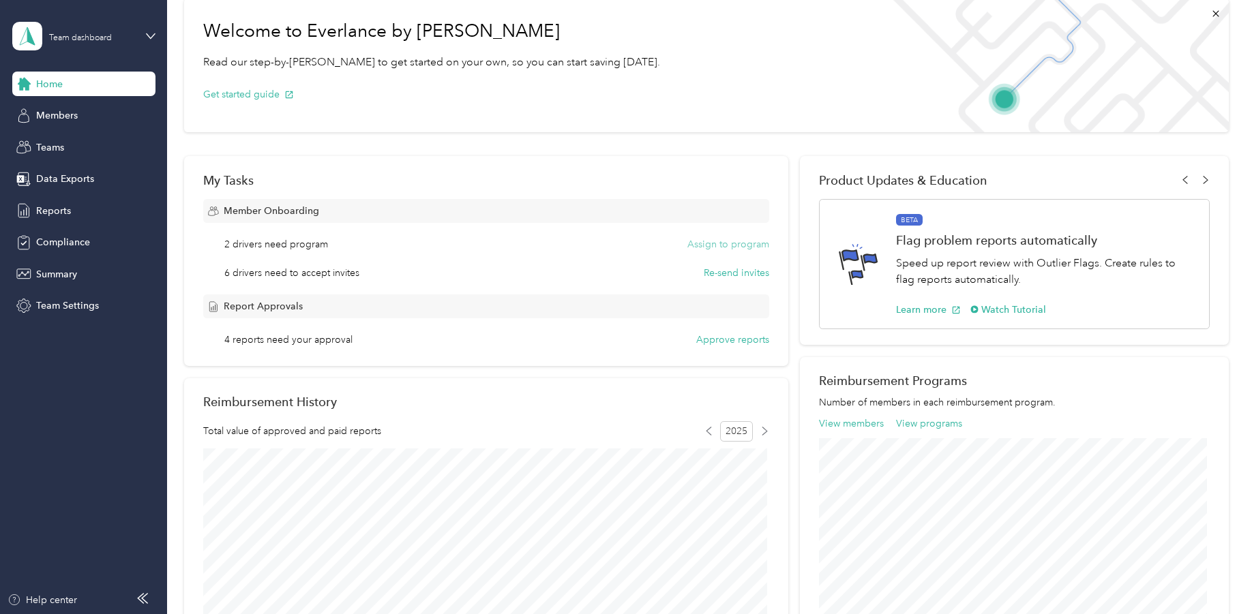  I want to click on p: Number of members in each reimbursement program., so click(1014, 402).